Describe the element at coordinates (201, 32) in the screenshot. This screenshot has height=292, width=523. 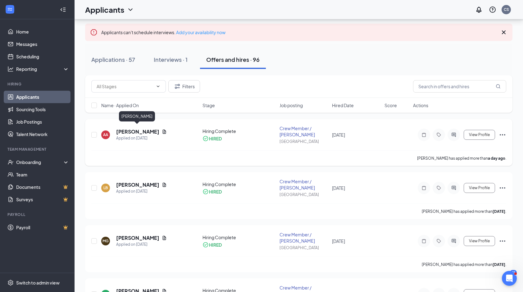
I see `a: Add your availability now` at that location.